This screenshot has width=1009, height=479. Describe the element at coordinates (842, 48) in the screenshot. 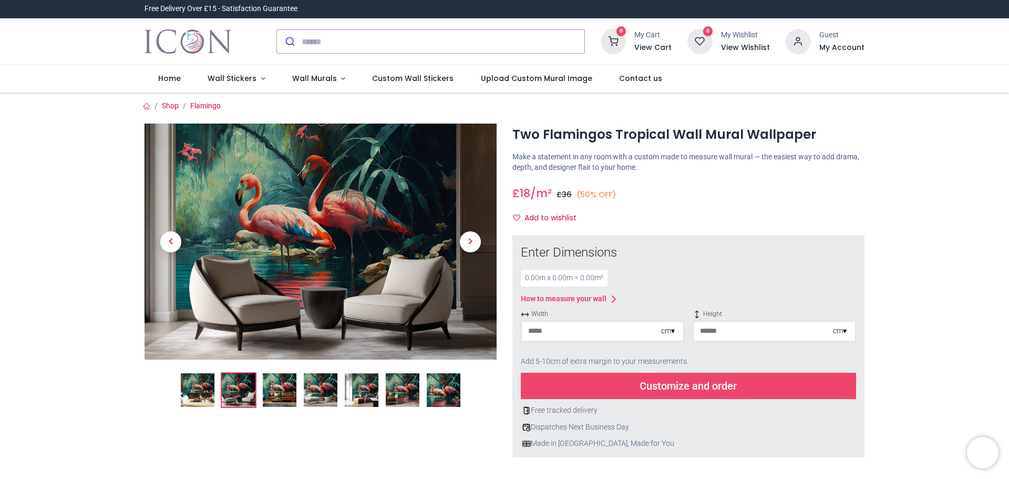

I see `a: My Account` at that location.